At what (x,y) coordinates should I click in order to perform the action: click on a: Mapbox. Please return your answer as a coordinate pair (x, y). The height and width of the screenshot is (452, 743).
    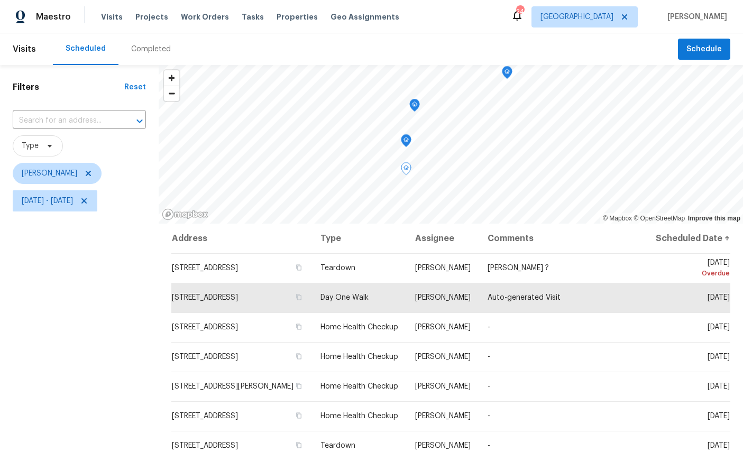
    Looking at the image, I should click on (617, 218).